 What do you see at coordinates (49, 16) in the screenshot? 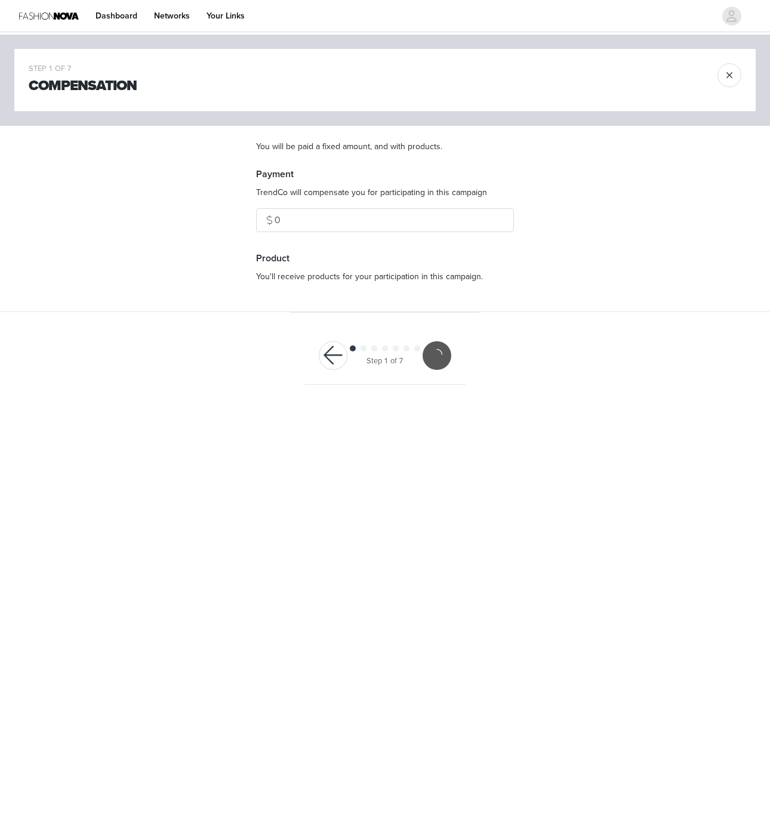
I see `img: Fashion Nova Logo` at bounding box center [49, 16].